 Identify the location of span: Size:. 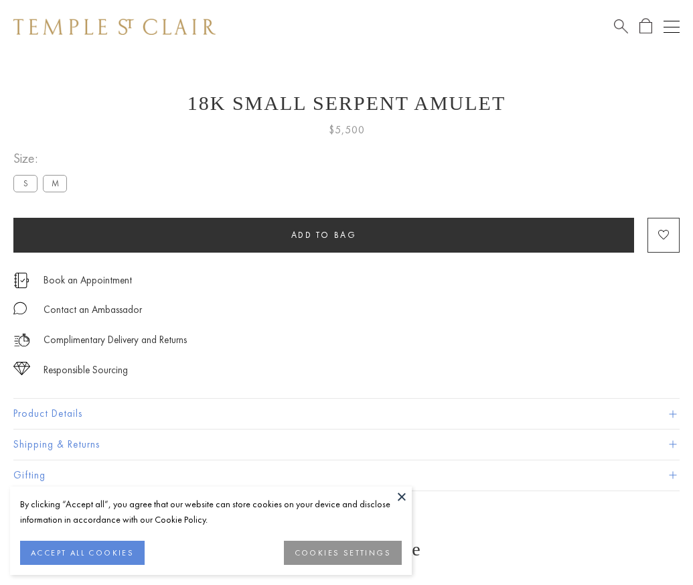
(43, 158).